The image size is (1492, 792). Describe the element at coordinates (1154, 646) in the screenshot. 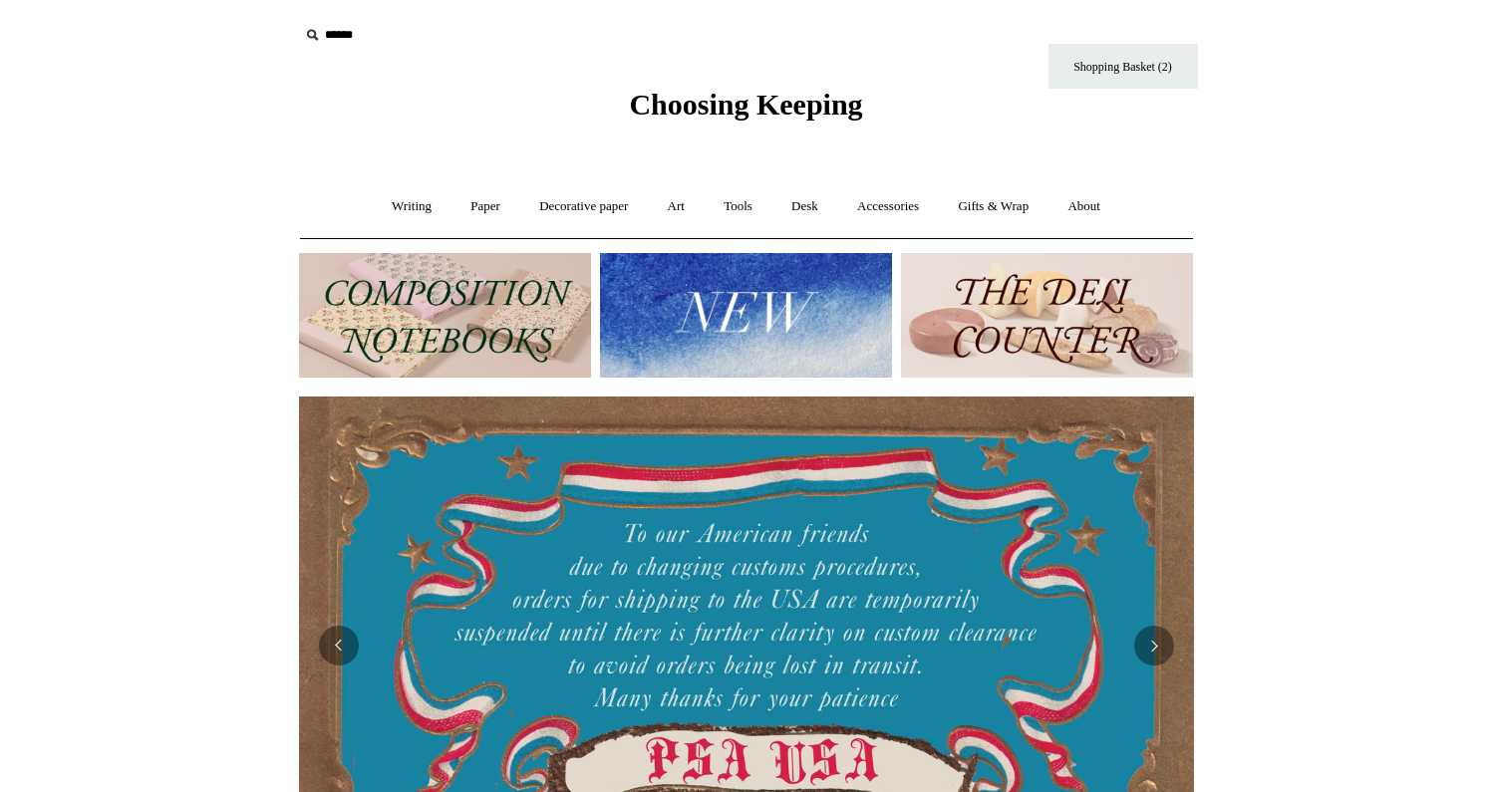

I see `button: Next` at that location.